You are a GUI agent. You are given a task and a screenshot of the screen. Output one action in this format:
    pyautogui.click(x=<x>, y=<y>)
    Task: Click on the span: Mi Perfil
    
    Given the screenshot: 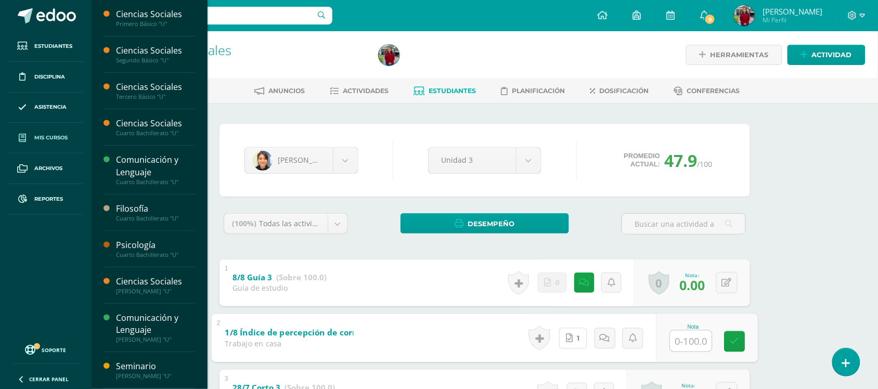 What is the action you would take?
    pyautogui.click(x=792, y=20)
    